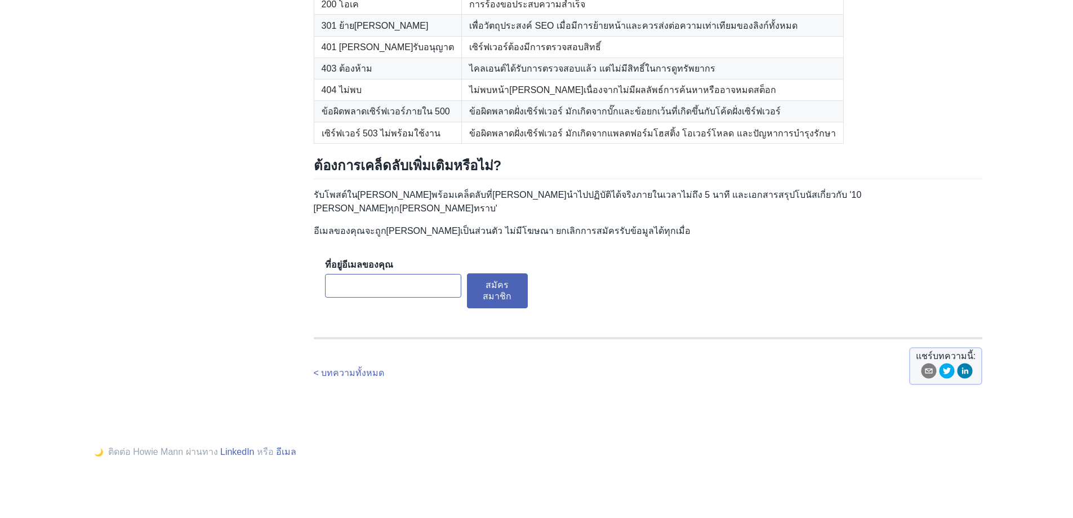 The image size is (1073, 518). I want to click on font: อีเมล, so click(286, 451).